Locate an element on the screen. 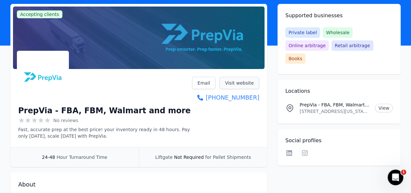  span: Liftgate is located at coordinates (164, 157).